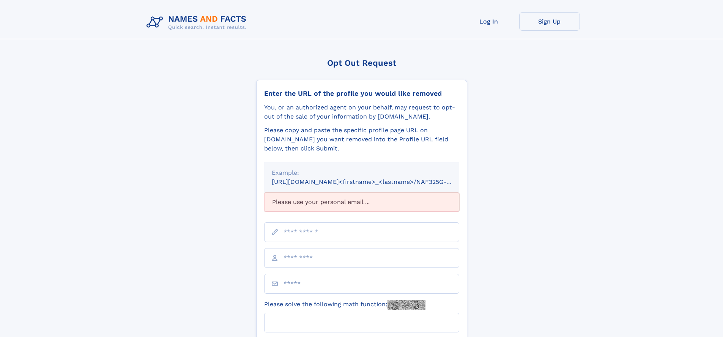 The height and width of the screenshot is (337, 723). I want to click on div: Example:, so click(362, 173).